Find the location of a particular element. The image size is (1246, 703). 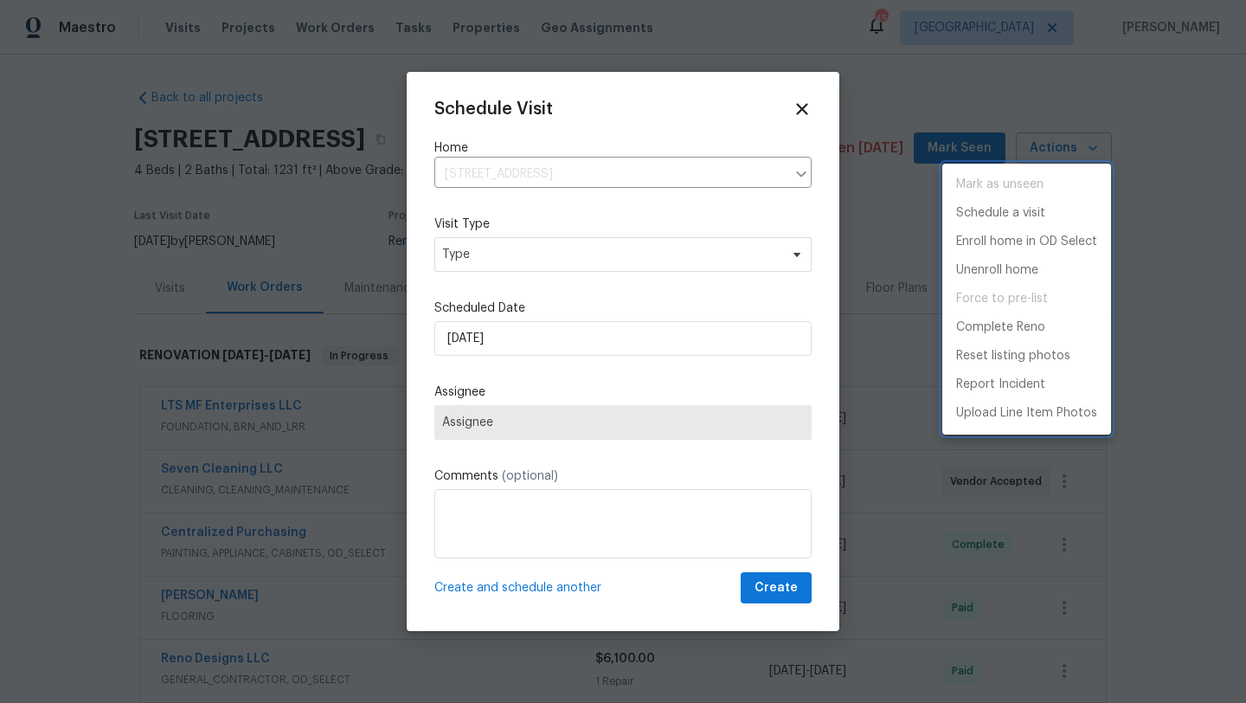

p: Unenroll home is located at coordinates (997, 270).